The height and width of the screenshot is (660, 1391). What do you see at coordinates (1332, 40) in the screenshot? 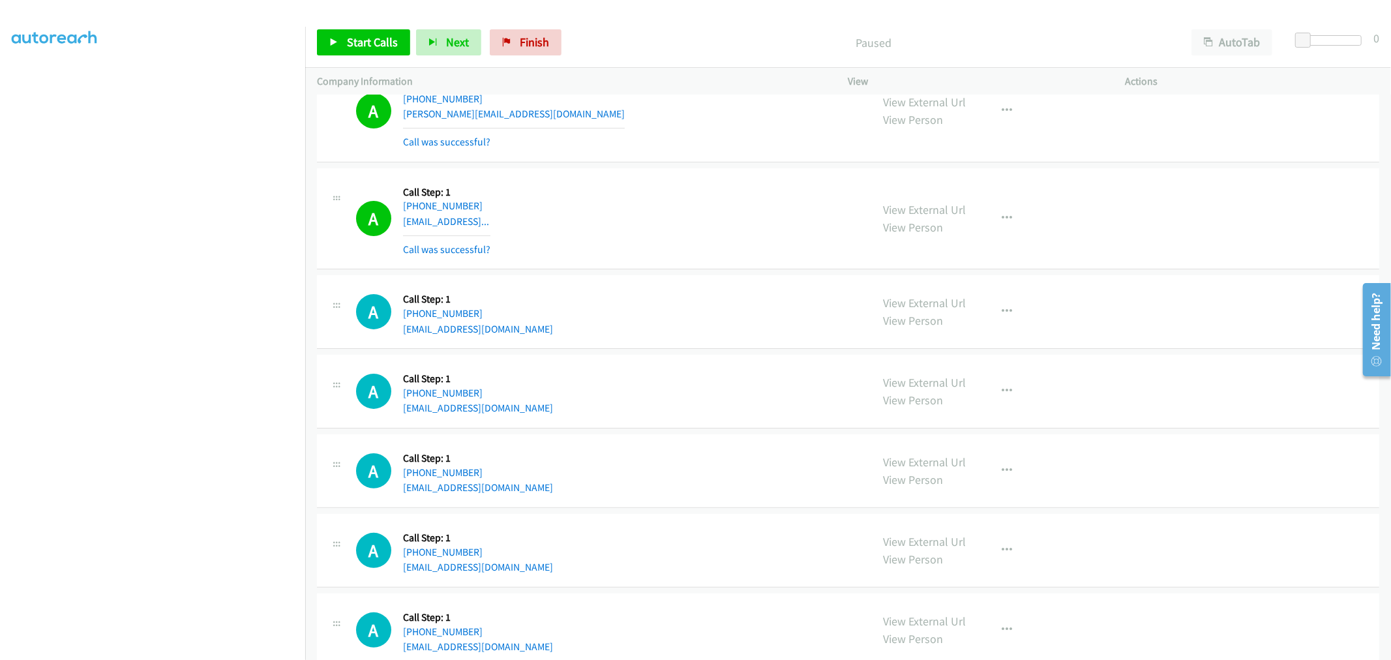
I see `div: Delay between calls (in seconds)` at bounding box center [1332, 40].